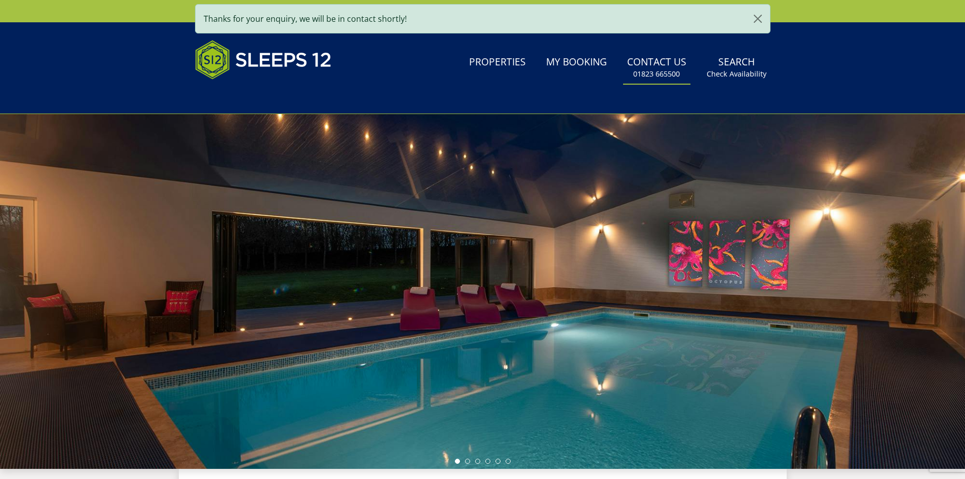 This screenshot has width=965, height=479. What do you see at coordinates (736, 67) in the screenshot?
I see `a: SearchCheck Availability` at bounding box center [736, 67].